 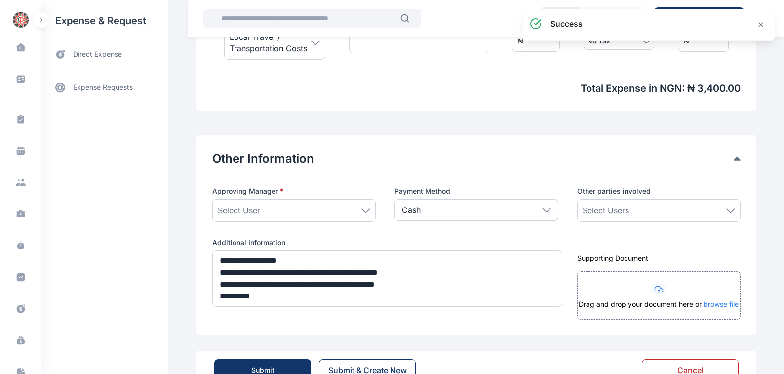 What do you see at coordinates (659, 258) in the screenshot?
I see `div: Supporting Document` at bounding box center [659, 258].